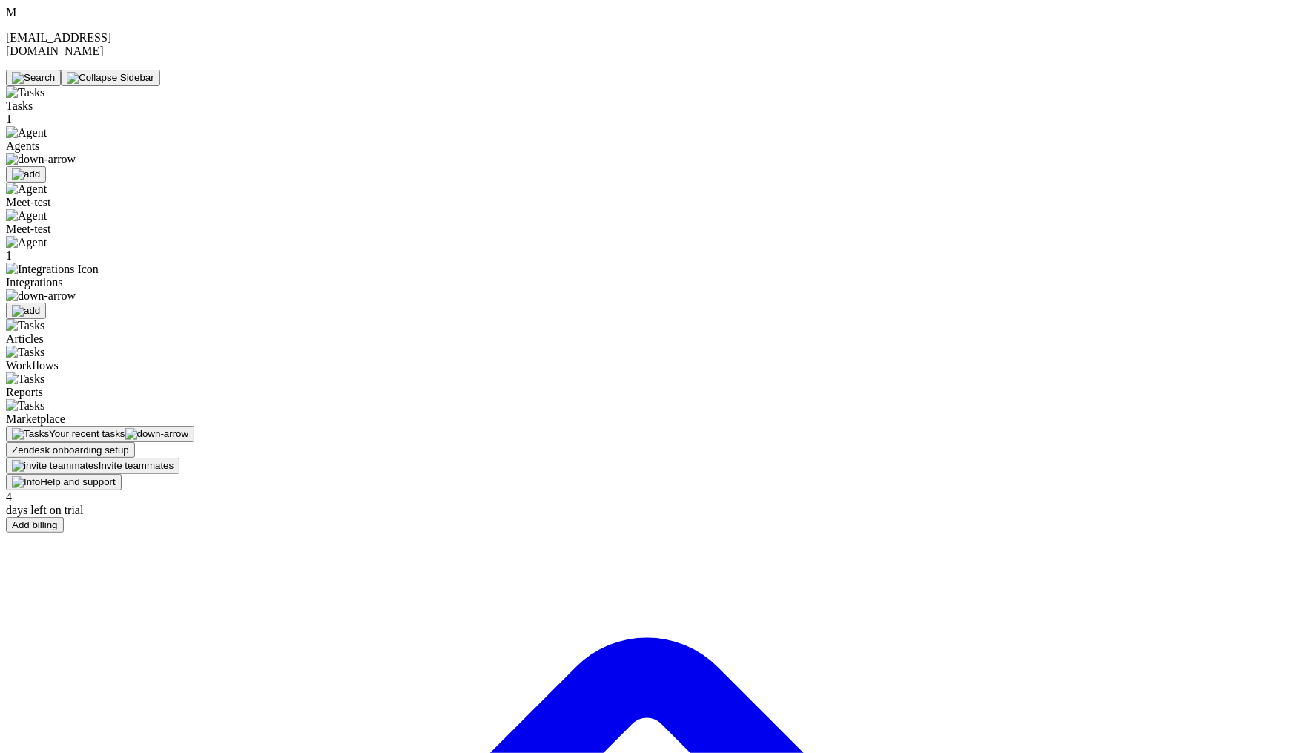  What do you see at coordinates (100, 434) in the screenshot?
I see `button: Your recent tasks` at bounding box center [100, 434].